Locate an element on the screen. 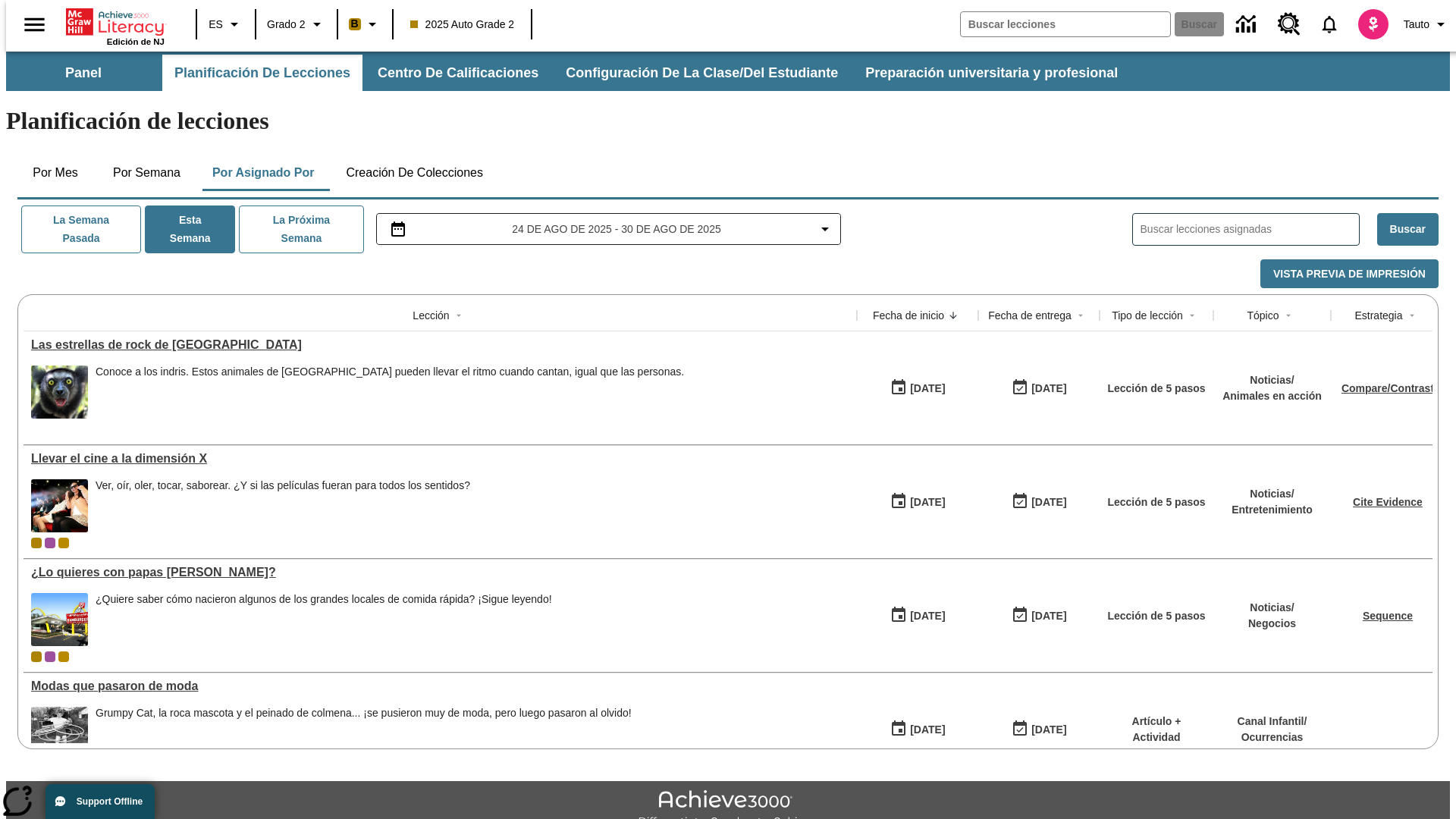 Image resolution: width=1456 pixels, height=819 pixels. h1: Planificación de lecciones is located at coordinates (728, 120).